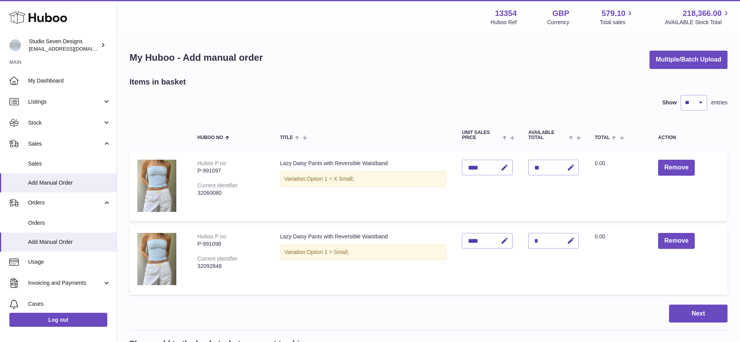 The image size is (740, 342). Describe the element at coordinates (719, 103) in the screenshot. I see `span: entries` at that location.